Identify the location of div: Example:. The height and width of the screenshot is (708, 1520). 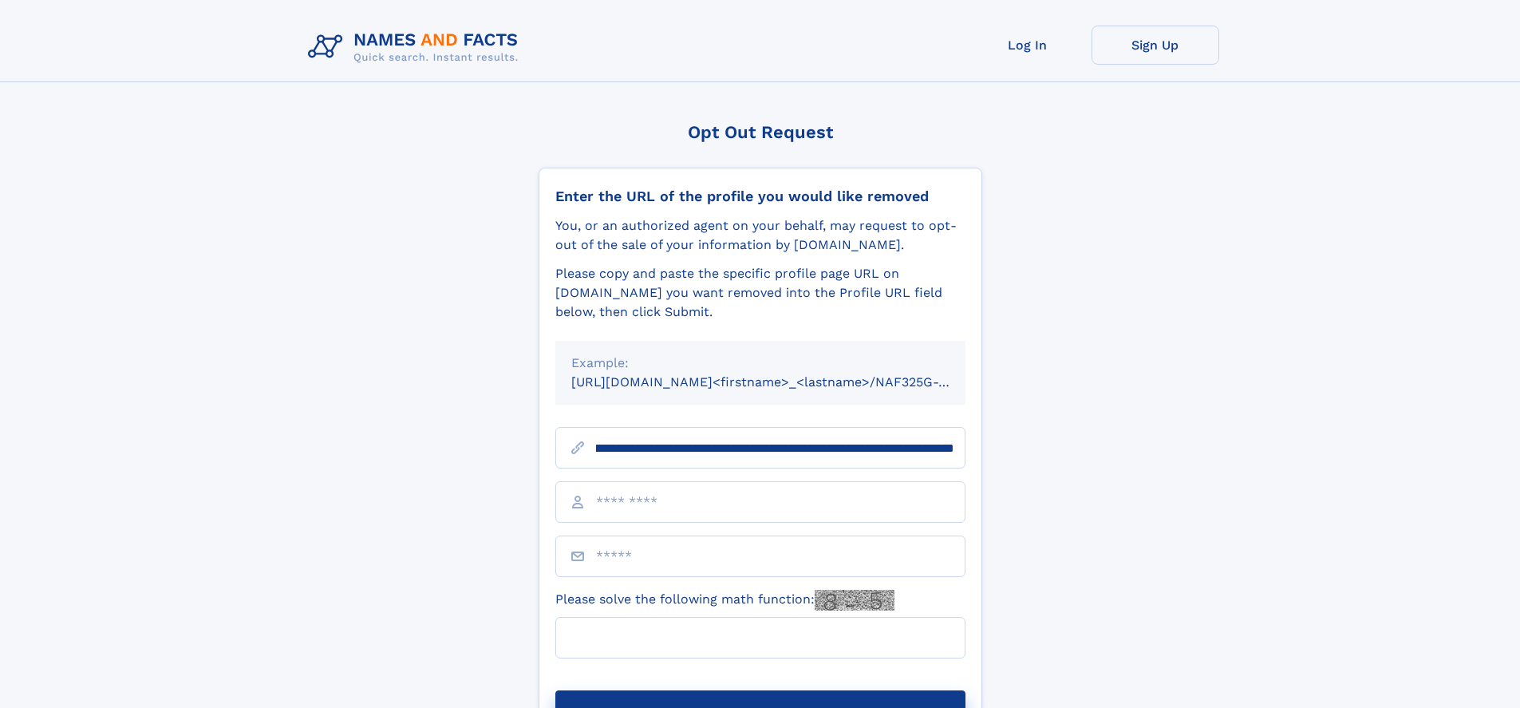
(760, 363).